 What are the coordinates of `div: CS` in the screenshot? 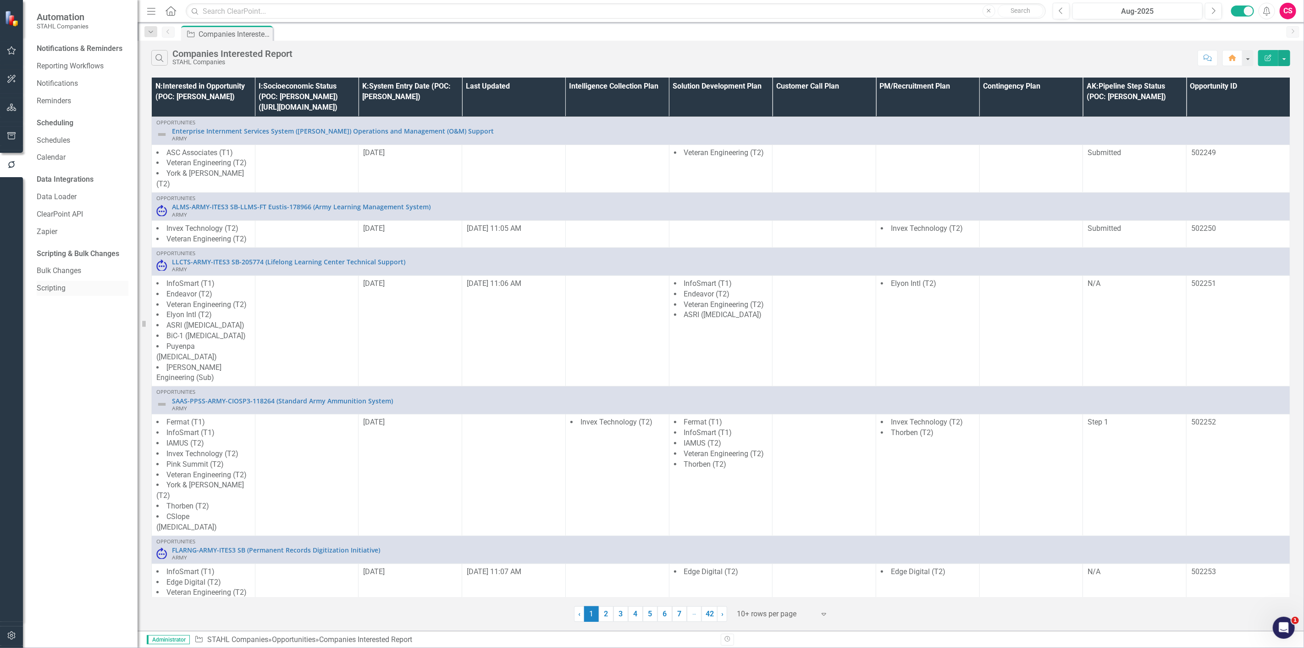 It's located at (1288, 11).